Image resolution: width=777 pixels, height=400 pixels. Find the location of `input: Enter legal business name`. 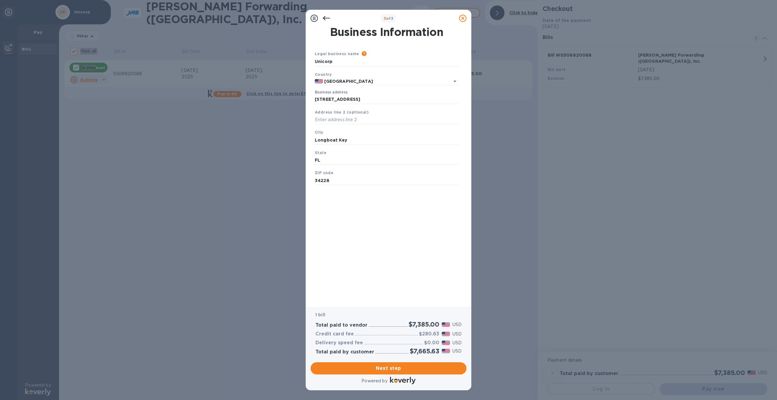

input: Enter legal business name is located at coordinates (387, 62).